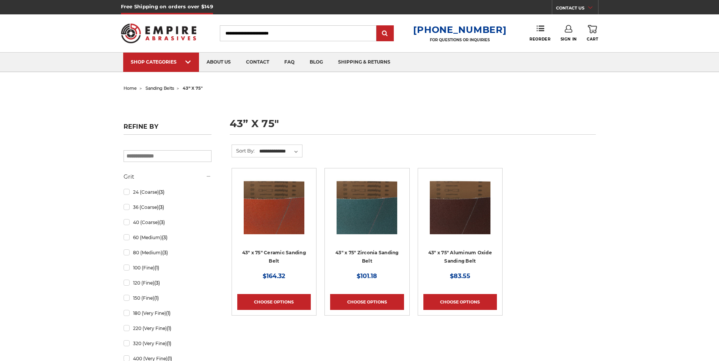 The width and height of the screenshot is (719, 361). Describe the element at coordinates (539, 39) in the screenshot. I see `span: Reorder` at that location.